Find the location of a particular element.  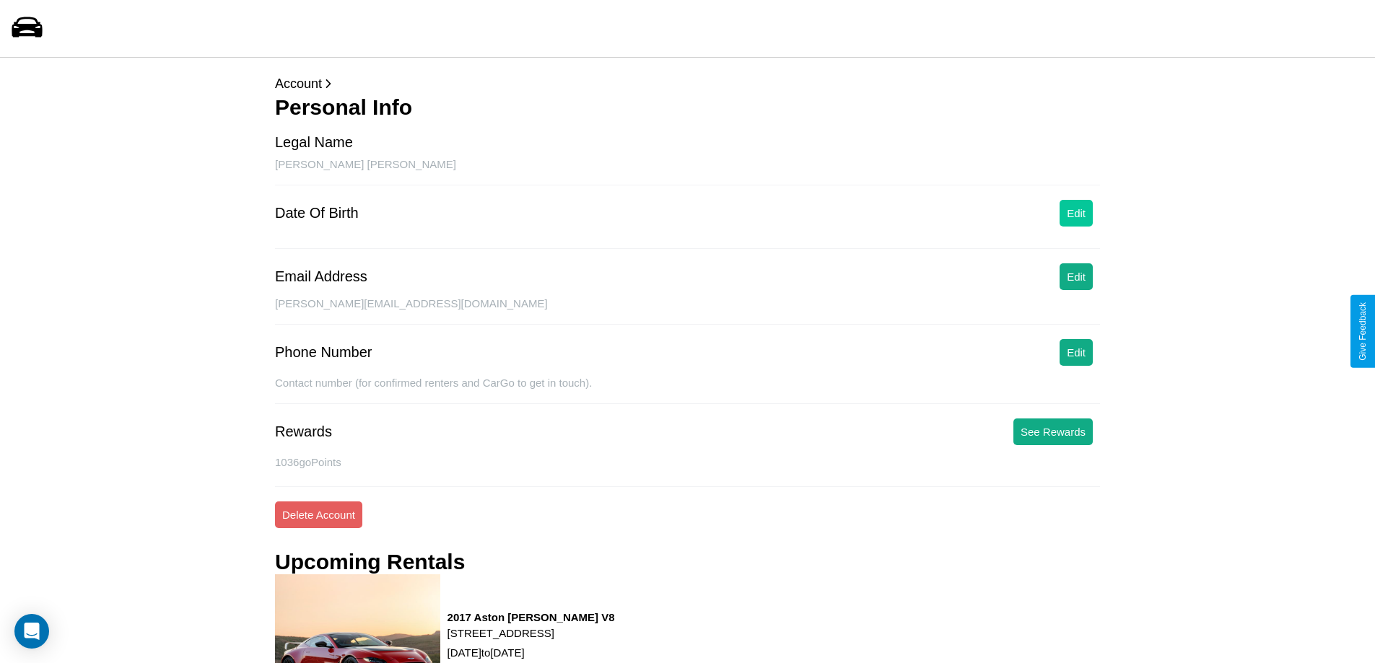

button: See Rewards is located at coordinates (1053, 432).